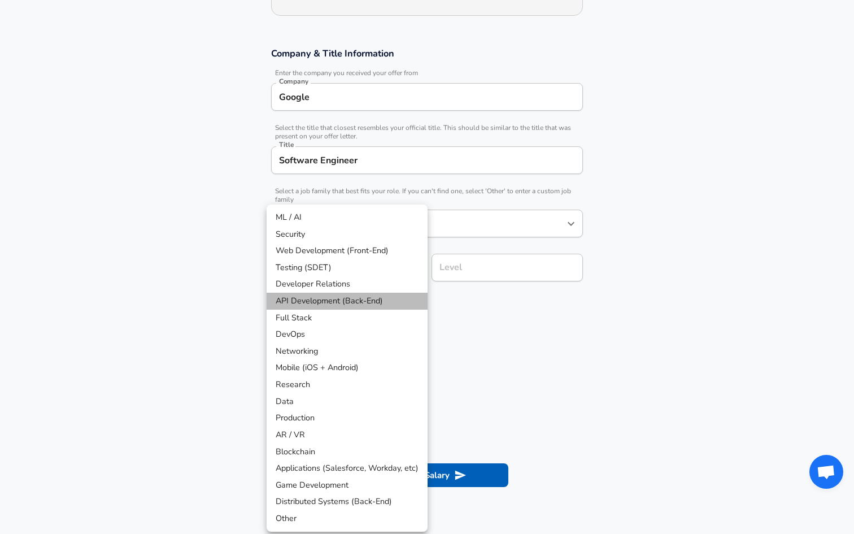 The image size is (854, 534). What do you see at coordinates (347, 351) in the screenshot?
I see `li: Networking` at bounding box center [347, 351].